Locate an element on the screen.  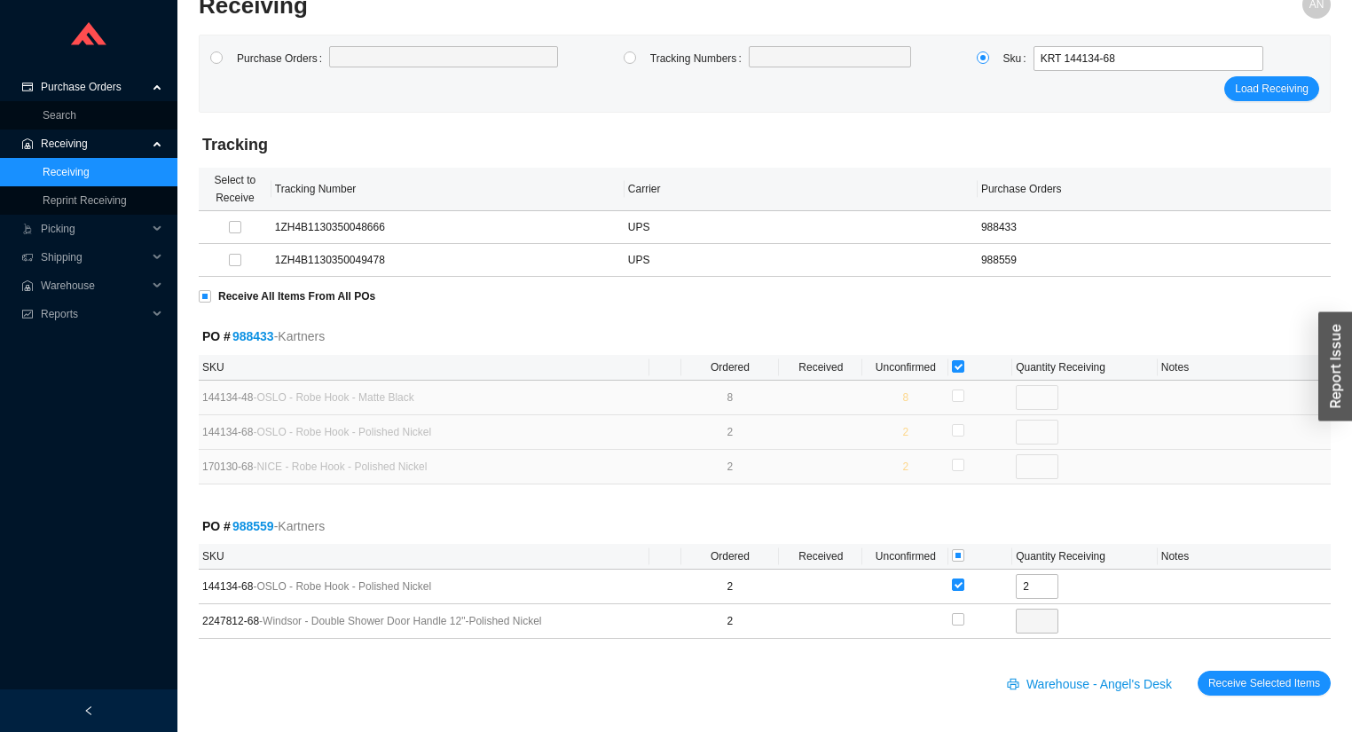
span: left is located at coordinates (89, 710).